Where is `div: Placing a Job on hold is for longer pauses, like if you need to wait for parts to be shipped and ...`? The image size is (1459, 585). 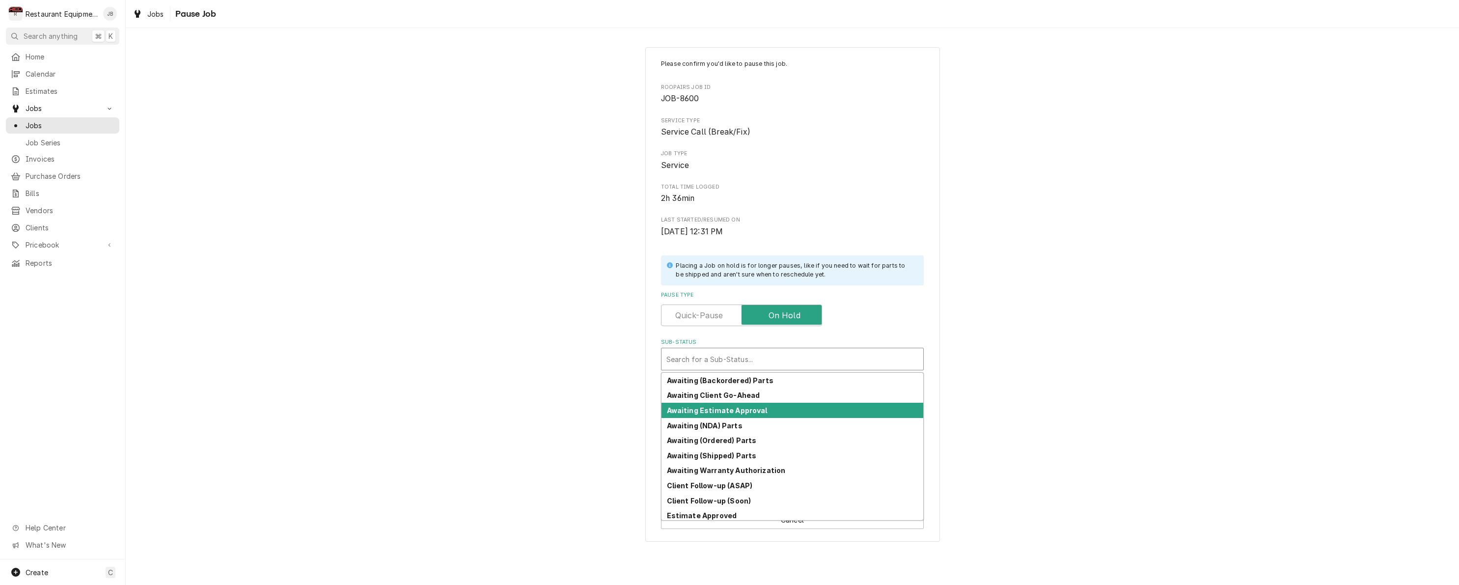 div: Placing a Job on hold is for longer pauses, like if you need to wait for parts to be shipped and ... is located at coordinates (794, 270).